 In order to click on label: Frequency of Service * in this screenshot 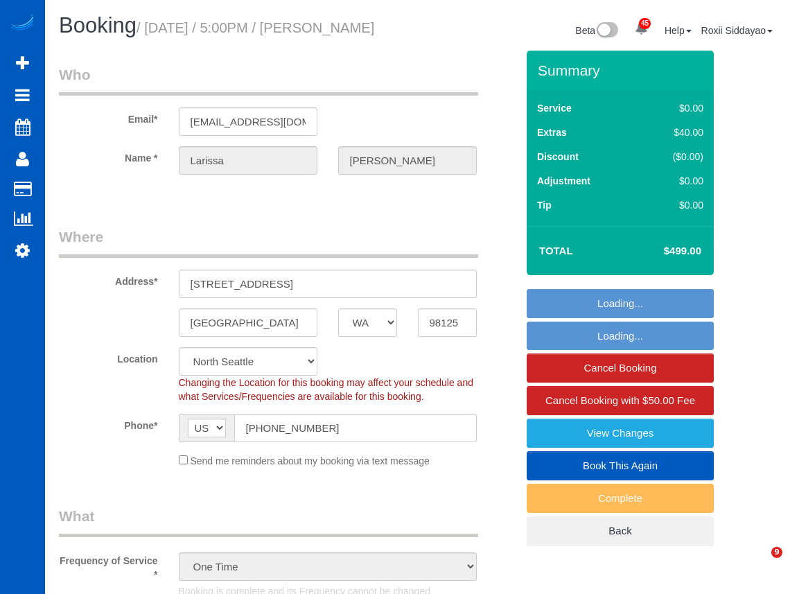, I will do `click(108, 565)`.